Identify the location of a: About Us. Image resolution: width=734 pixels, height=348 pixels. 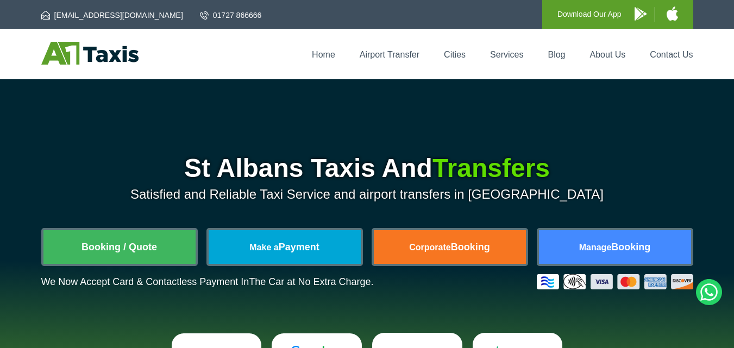
(608, 54).